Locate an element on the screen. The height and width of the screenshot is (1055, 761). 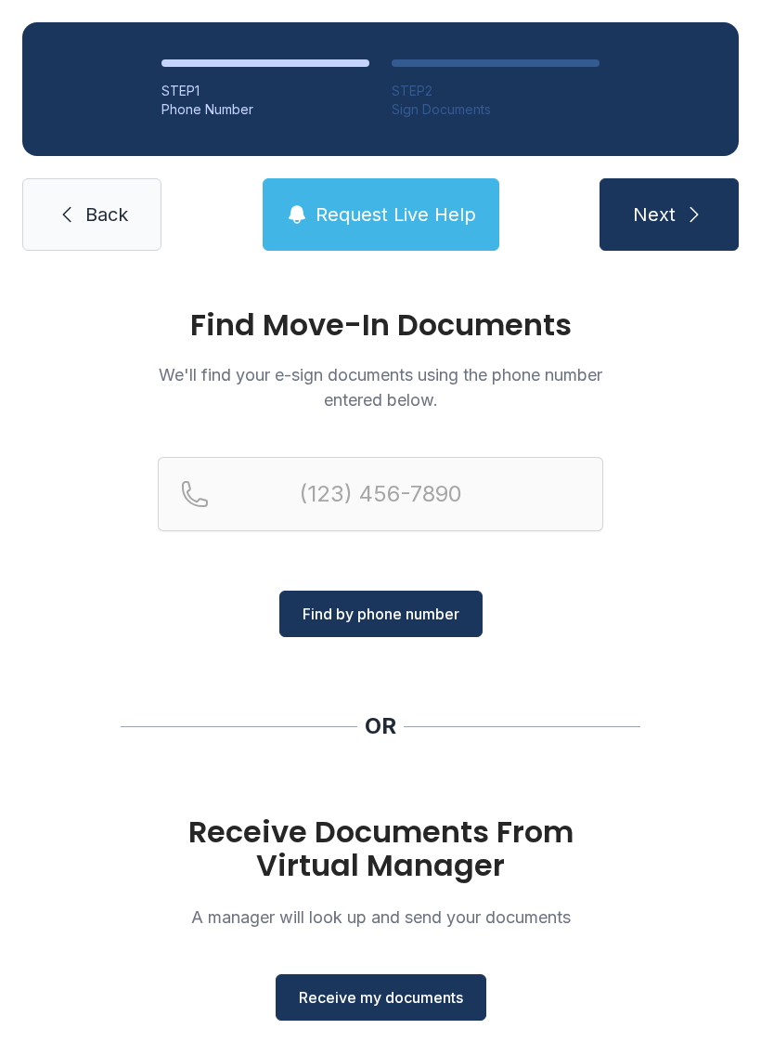
h1: Receive Documents From Virtual Manager is located at coordinates (381, 849).